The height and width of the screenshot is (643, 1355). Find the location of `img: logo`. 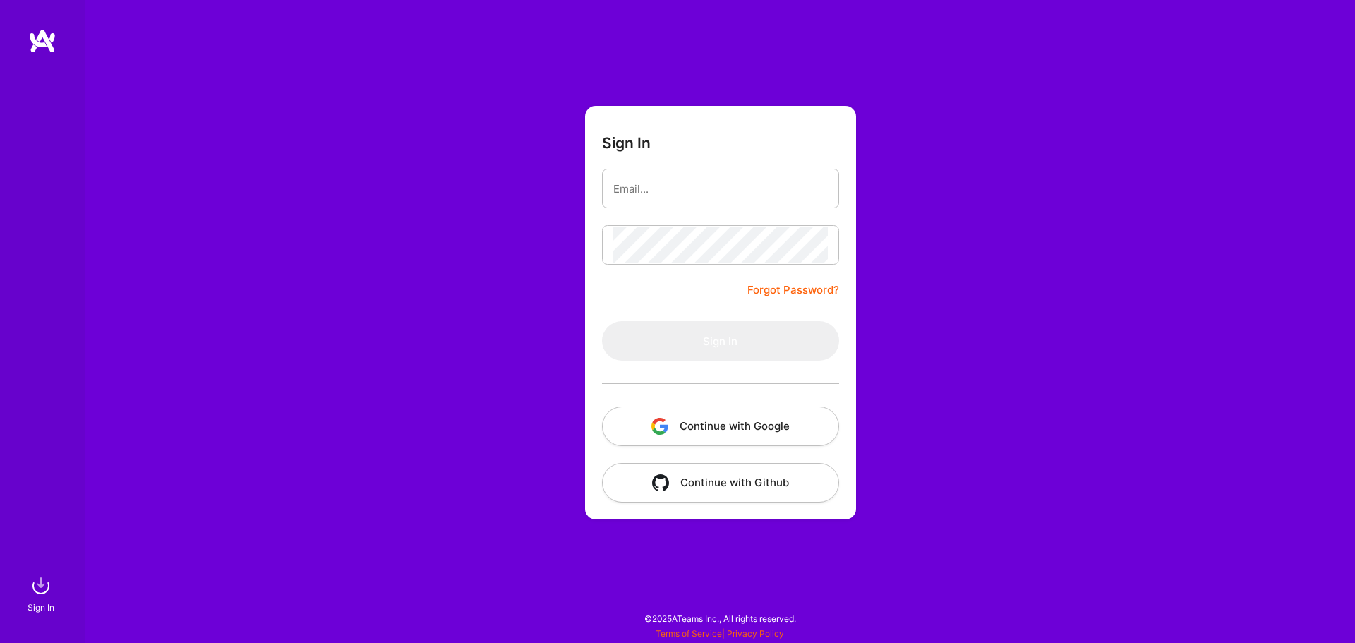

img: logo is located at coordinates (42, 41).